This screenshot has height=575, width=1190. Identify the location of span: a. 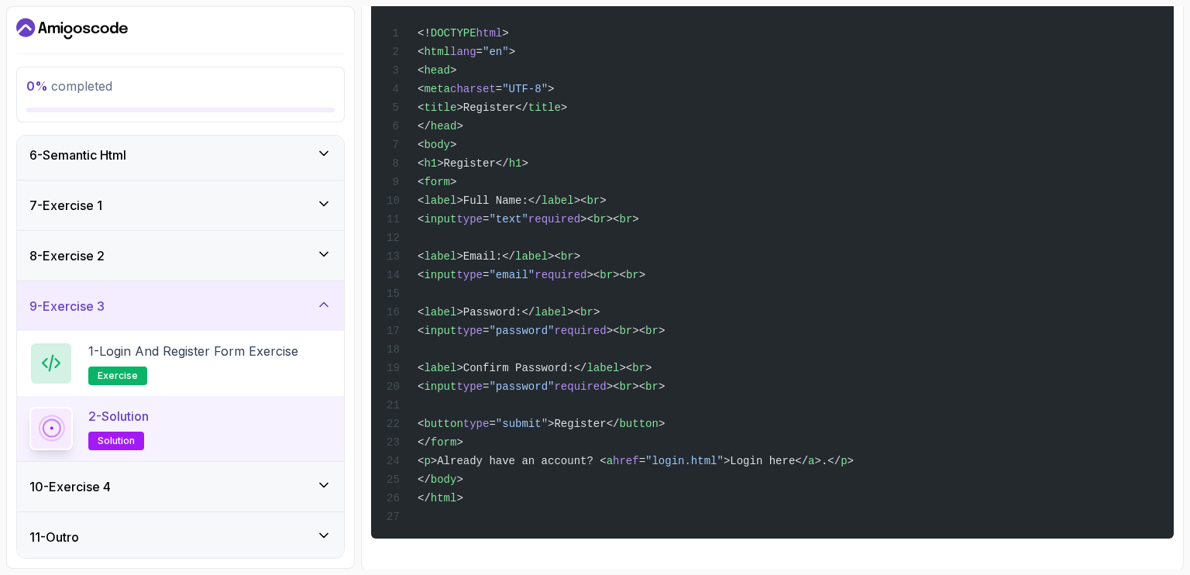
(610, 461).